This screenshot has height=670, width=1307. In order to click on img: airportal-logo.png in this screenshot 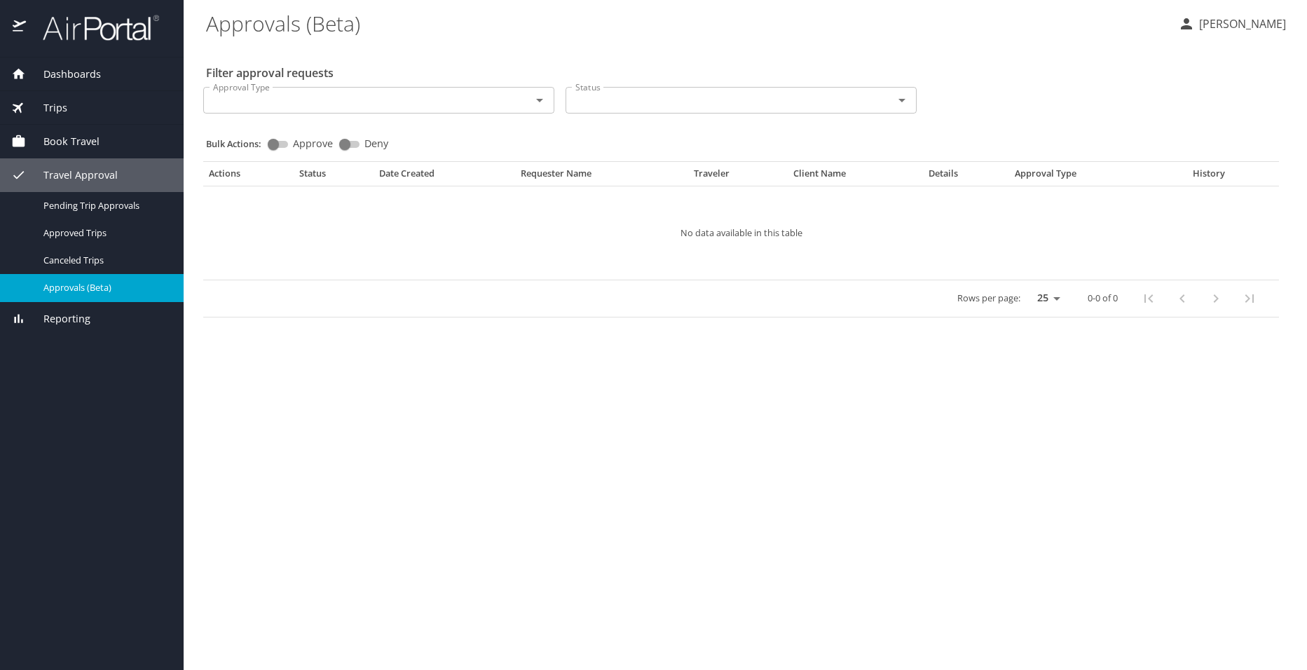, I will do `click(93, 27)`.